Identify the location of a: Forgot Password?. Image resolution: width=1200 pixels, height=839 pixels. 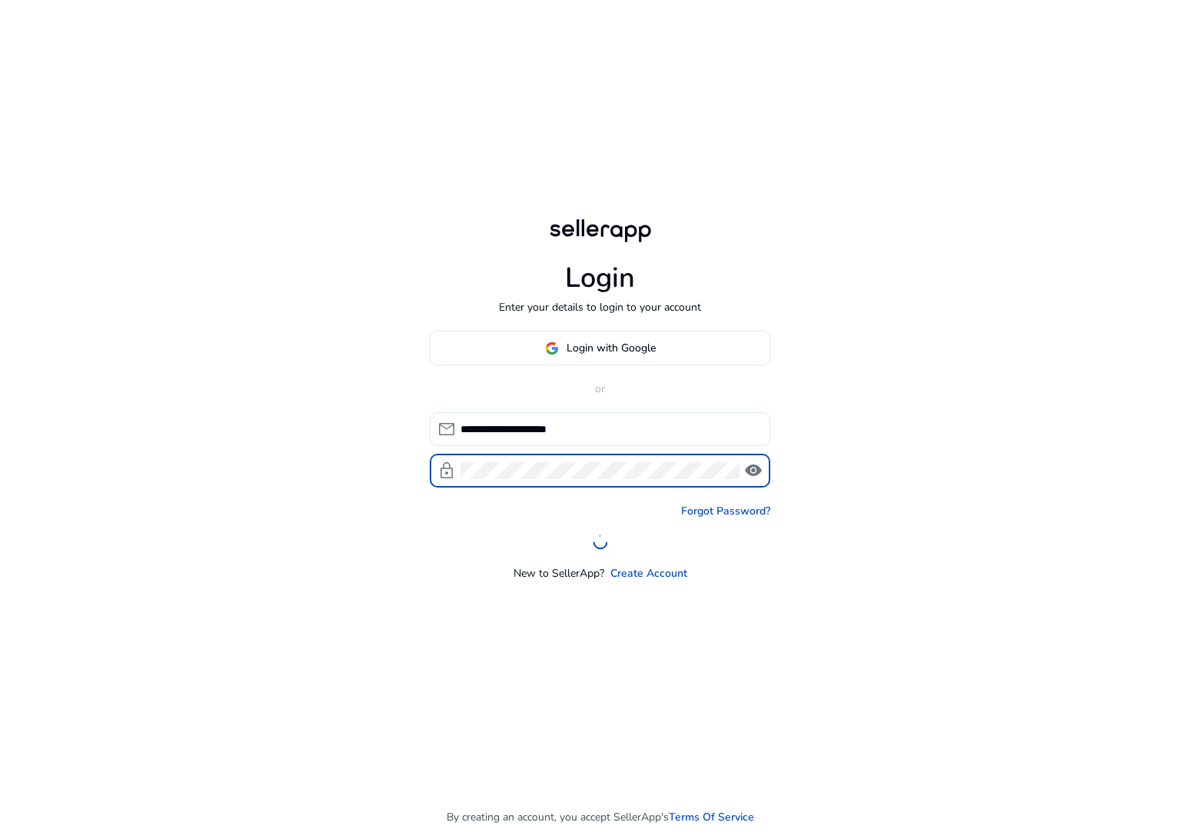
(726, 511).